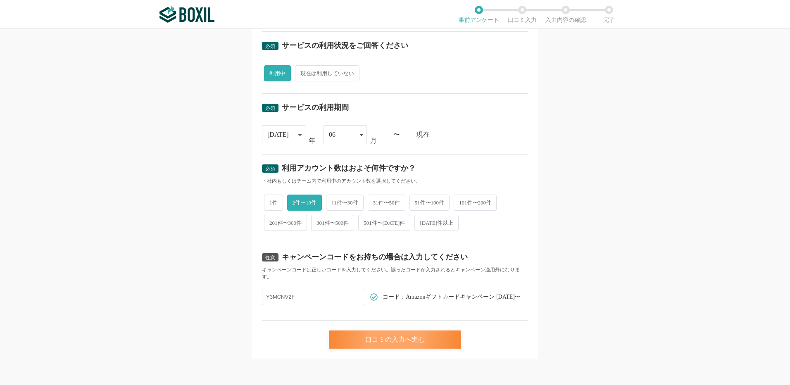  Describe the element at coordinates (327, 73) in the screenshot. I see `span: 現在は利用していない` at that location.